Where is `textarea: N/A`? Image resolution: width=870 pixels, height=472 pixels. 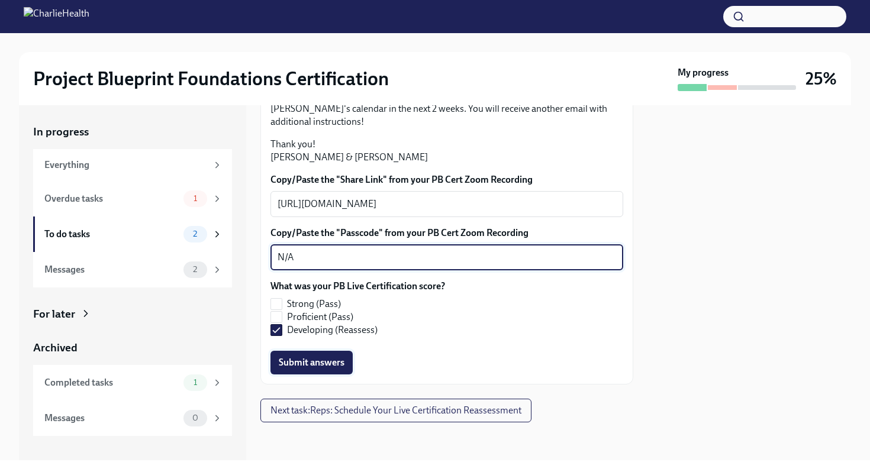 textarea: N/A is located at coordinates (447, 257).